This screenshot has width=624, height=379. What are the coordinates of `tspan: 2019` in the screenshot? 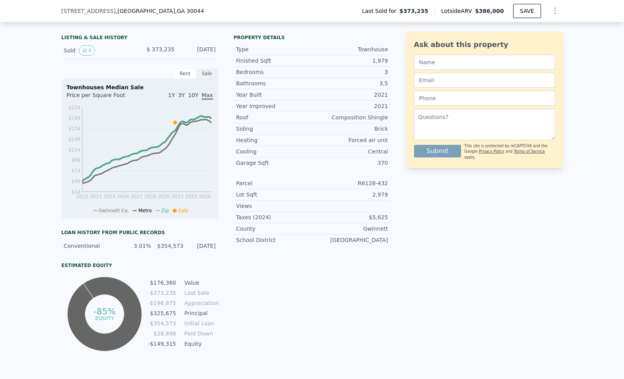 It's located at (150, 197).